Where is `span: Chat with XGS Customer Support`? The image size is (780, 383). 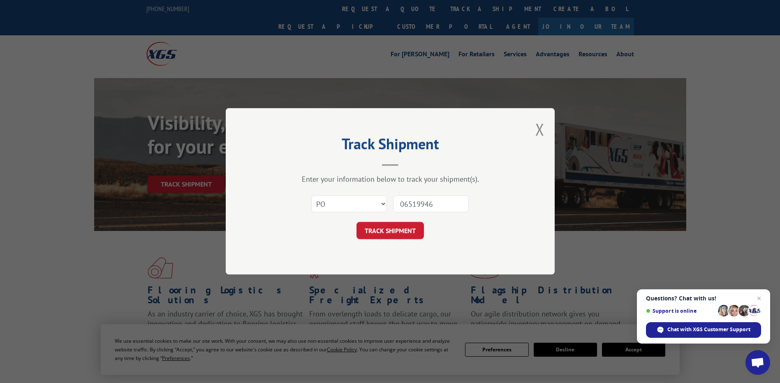
span: Chat with XGS Customer Support is located at coordinates (709, 330).